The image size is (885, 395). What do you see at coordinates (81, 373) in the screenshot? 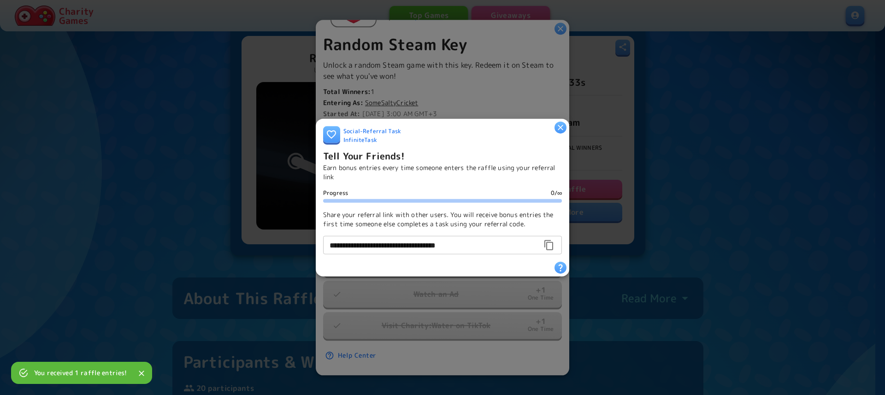
I see `div: You received 1 raffle entries!` at bounding box center [81, 373].